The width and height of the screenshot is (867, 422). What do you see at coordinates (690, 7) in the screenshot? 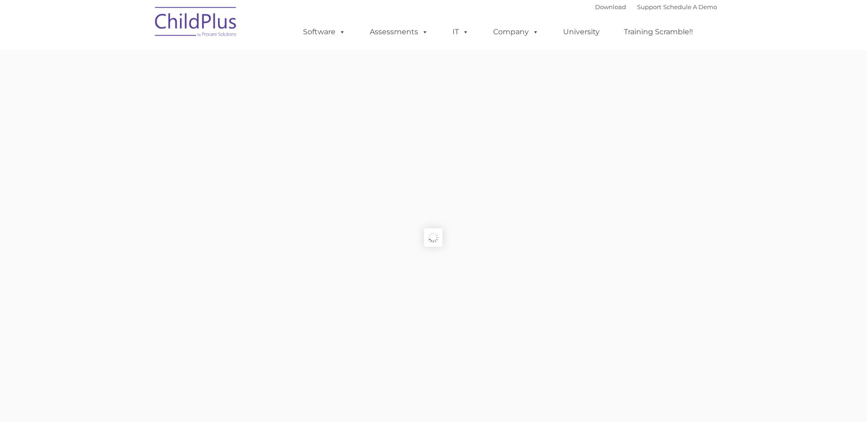
I see `a: Schedule A Demo` at bounding box center [690, 7].